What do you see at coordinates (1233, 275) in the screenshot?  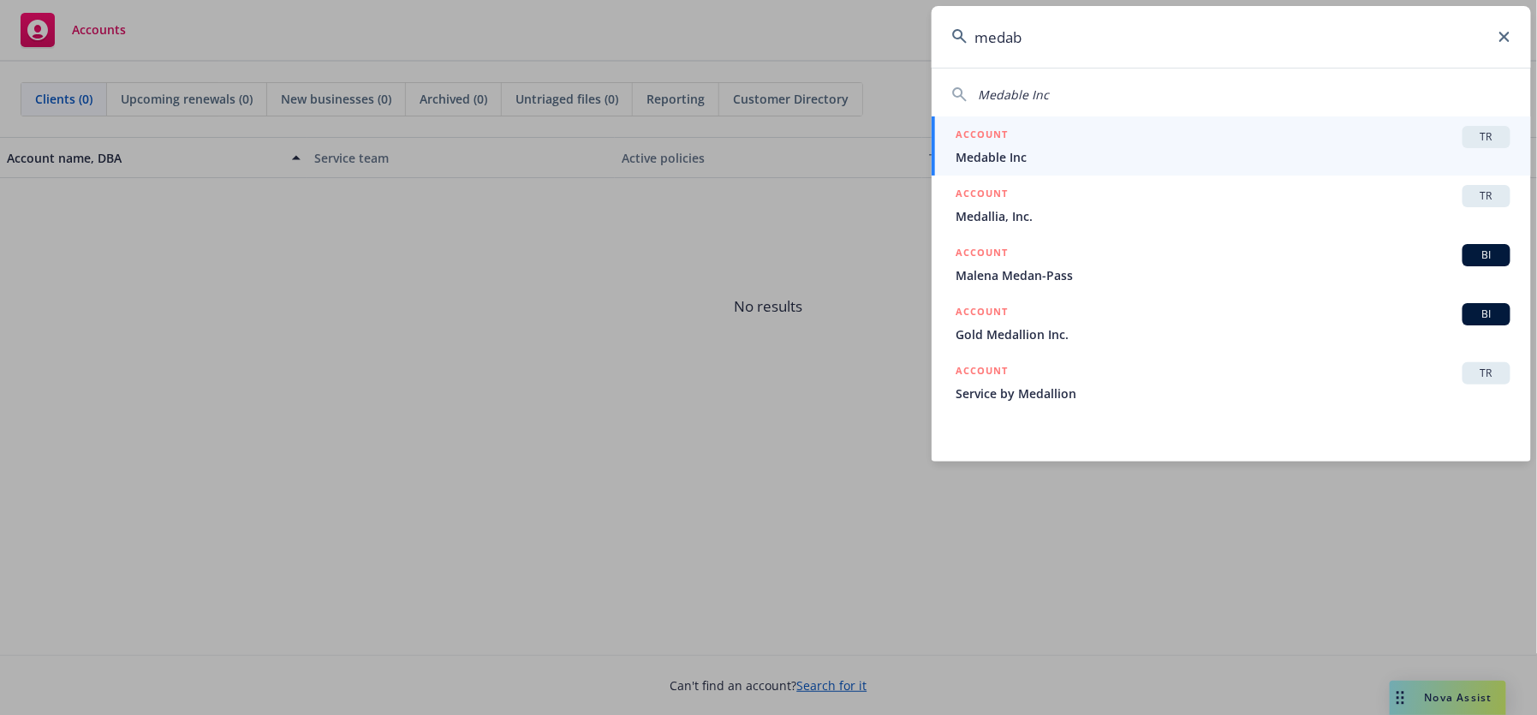 I see `span: Malena Medan-Pass` at bounding box center [1233, 275].